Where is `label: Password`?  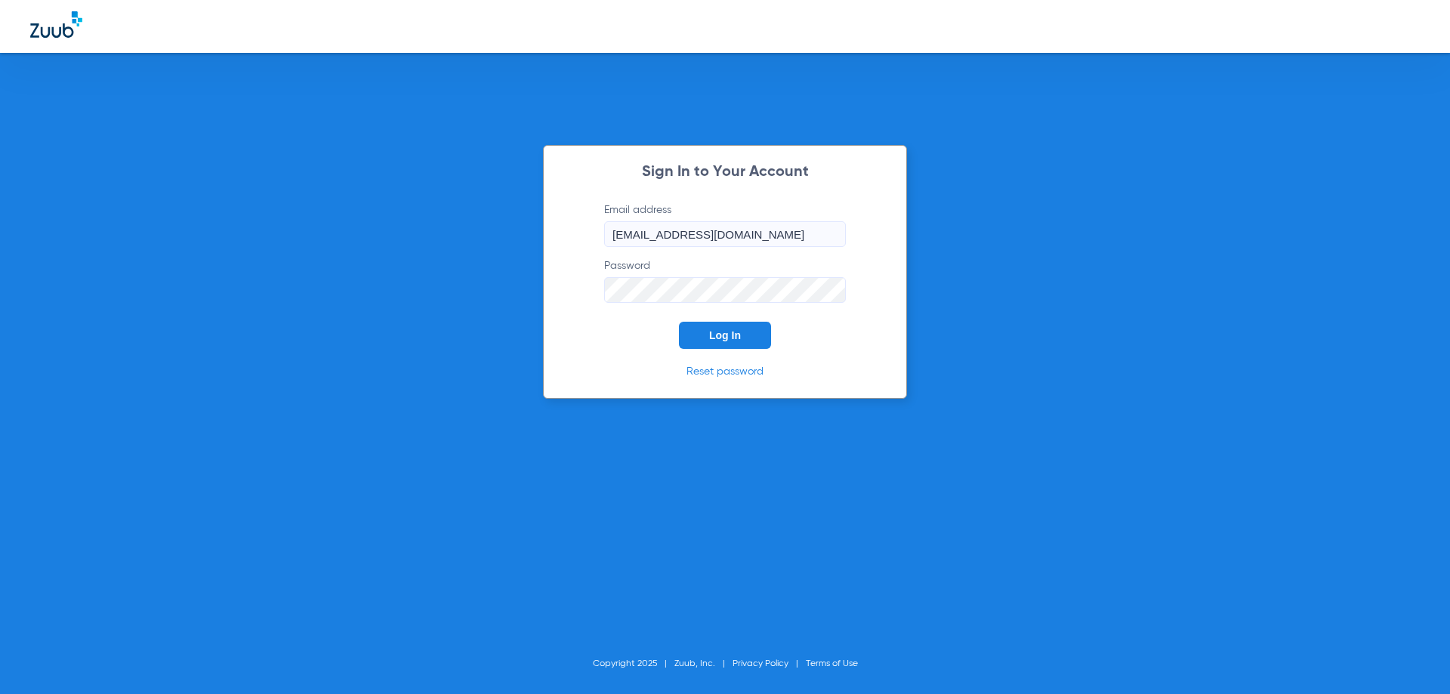 label: Password is located at coordinates (725, 280).